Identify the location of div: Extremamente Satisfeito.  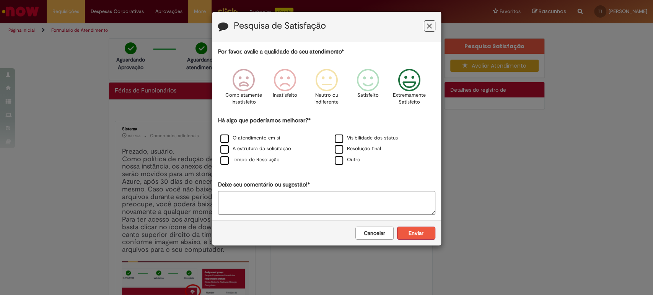
(409, 89).